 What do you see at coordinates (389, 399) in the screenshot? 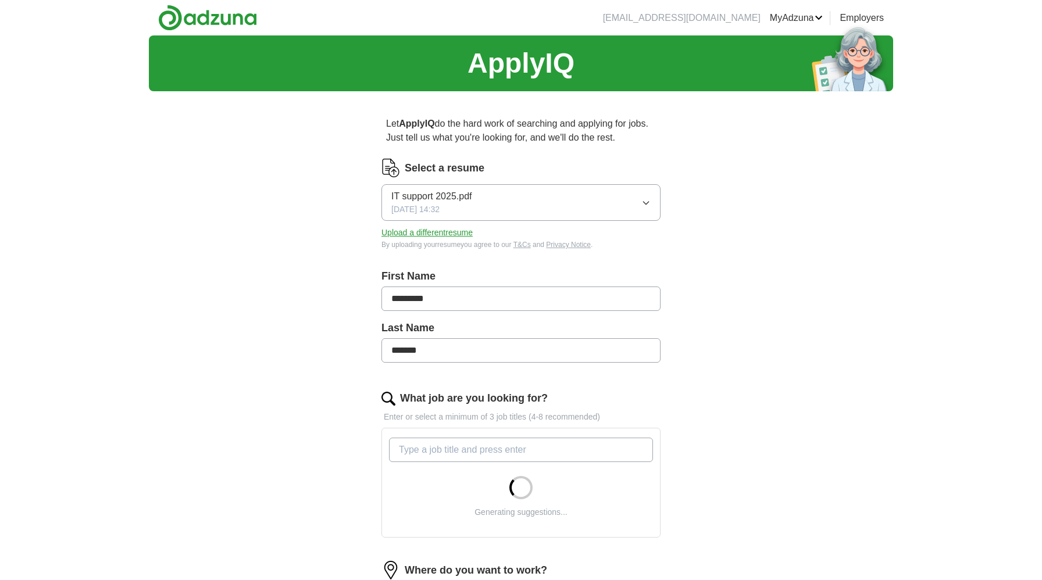
I see `img: search.png` at bounding box center [389, 399].